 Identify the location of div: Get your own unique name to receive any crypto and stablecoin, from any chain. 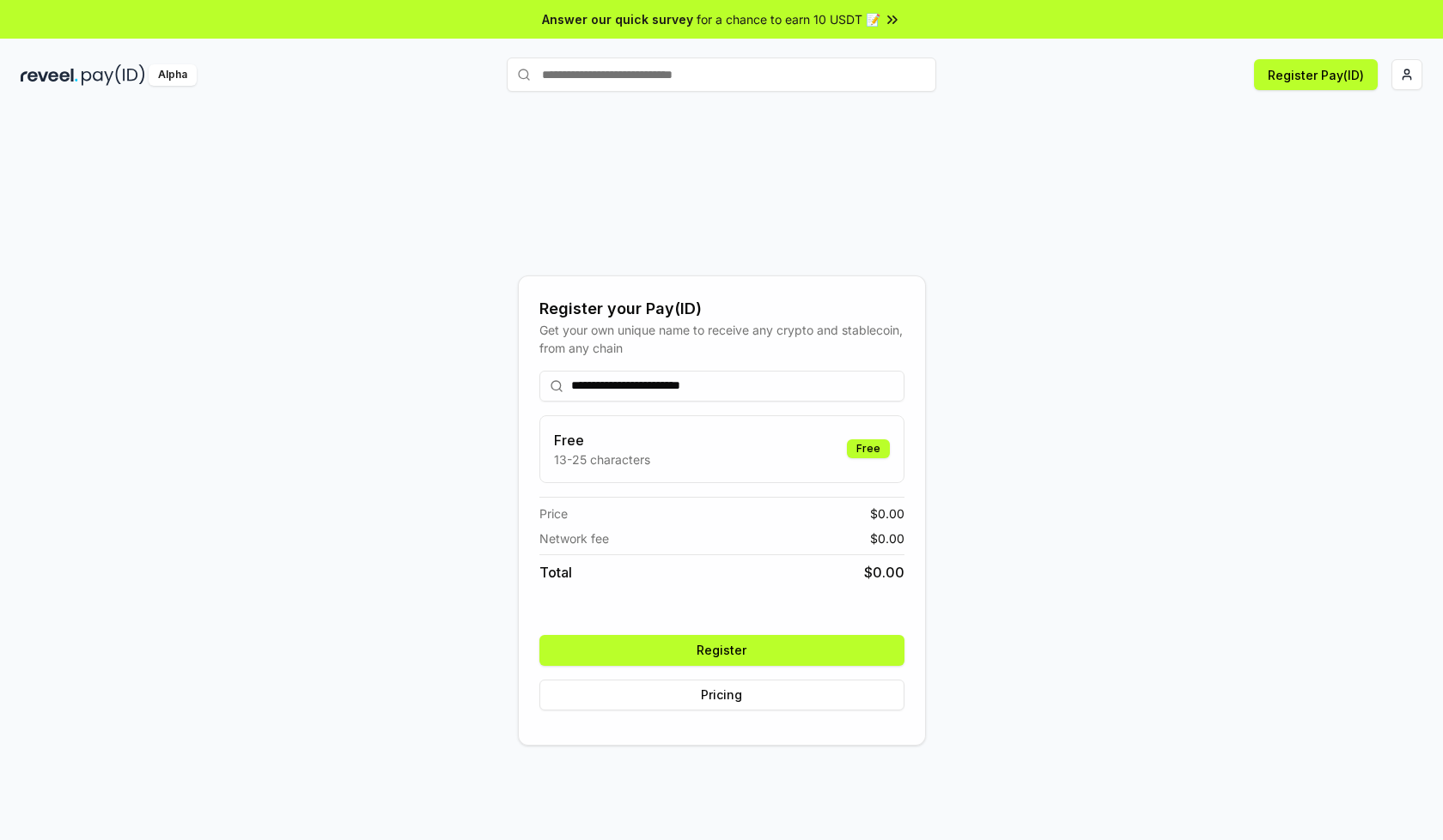
(722, 339).